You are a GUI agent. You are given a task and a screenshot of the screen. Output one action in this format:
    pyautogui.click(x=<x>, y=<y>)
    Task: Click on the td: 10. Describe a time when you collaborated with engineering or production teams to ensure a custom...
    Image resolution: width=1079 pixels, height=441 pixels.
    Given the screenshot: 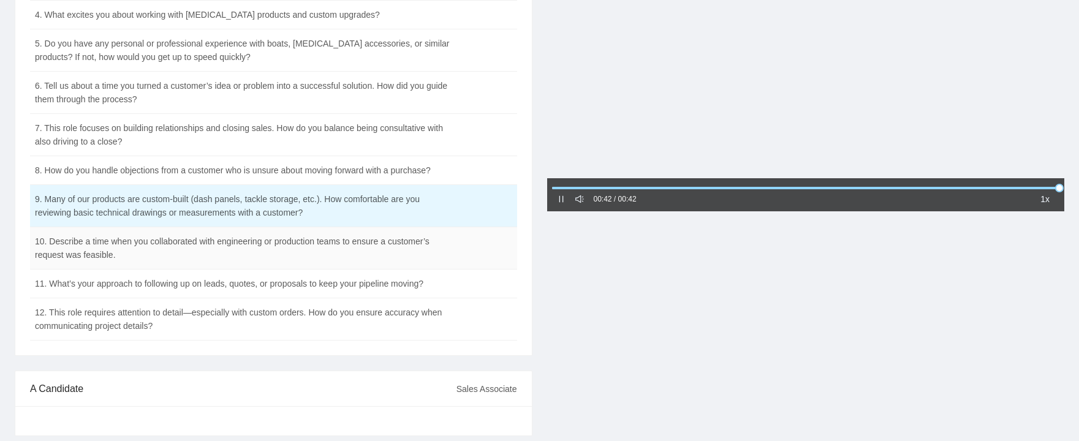 What is the action you would take?
    pyautogui.click(x=243, y=248)
    